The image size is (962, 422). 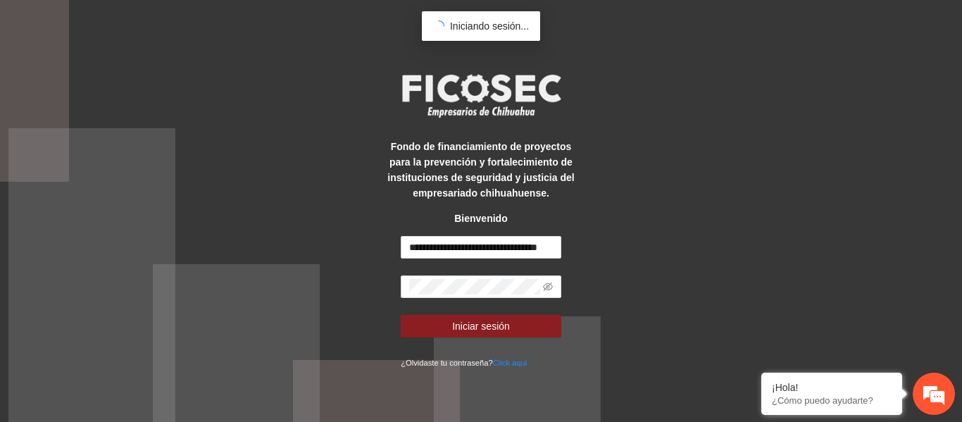 What do you see at coordinates (832, 400) in the screenshot?
I see `p: ¿Cómo puedo ayudarte?` at bounding box center [832, 400].